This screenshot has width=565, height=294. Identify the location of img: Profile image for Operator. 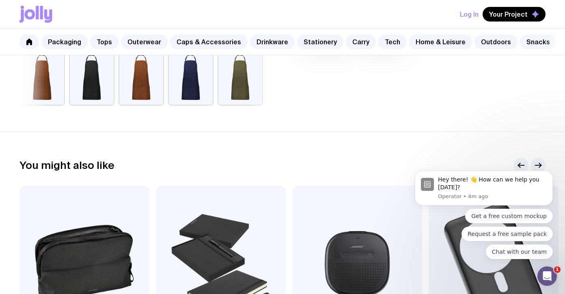
(25, 21).